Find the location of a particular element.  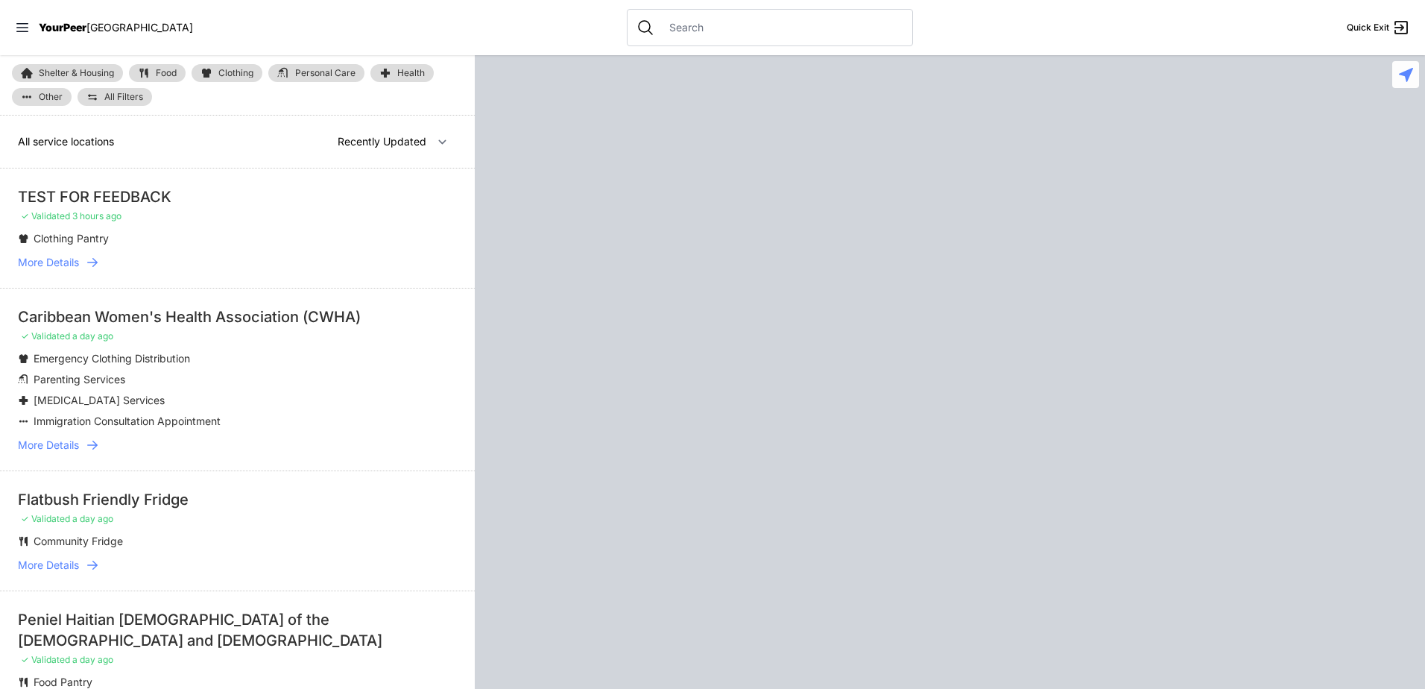

a: Personal Care is located at coordinates (316, 73).